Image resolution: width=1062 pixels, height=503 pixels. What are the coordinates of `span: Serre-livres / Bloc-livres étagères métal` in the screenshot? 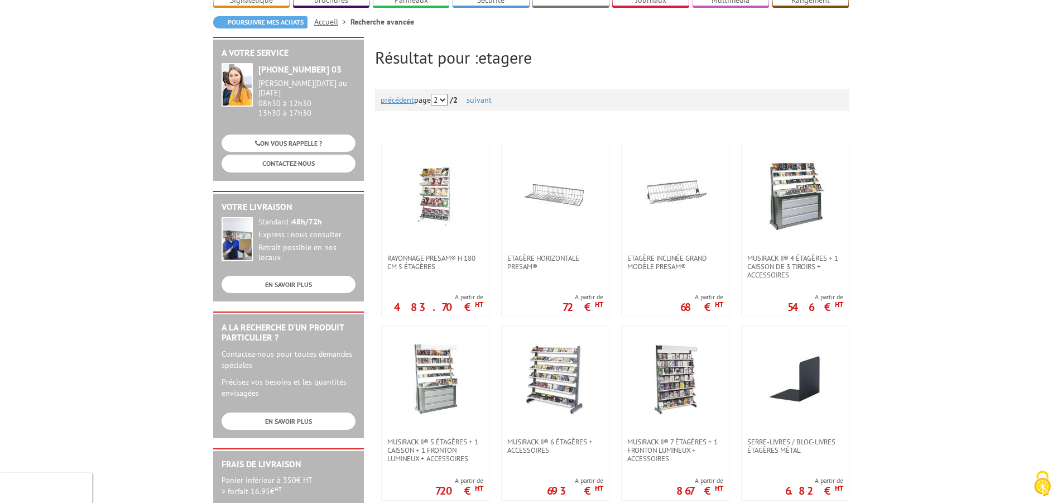 It's located at (795, 446).